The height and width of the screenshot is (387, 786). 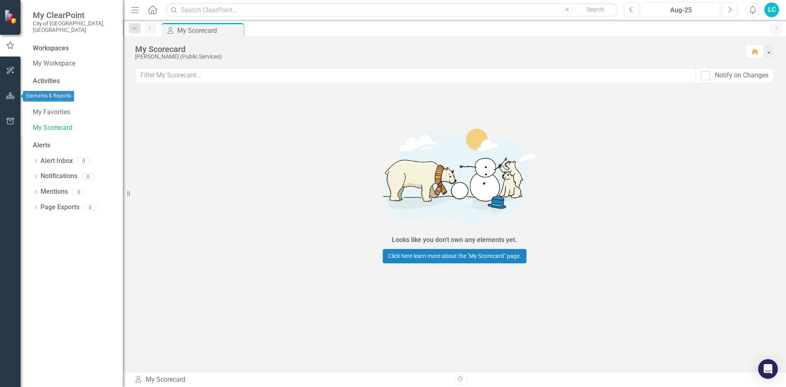 I want to click on a: My Favorites, so click(x=74, y=112).